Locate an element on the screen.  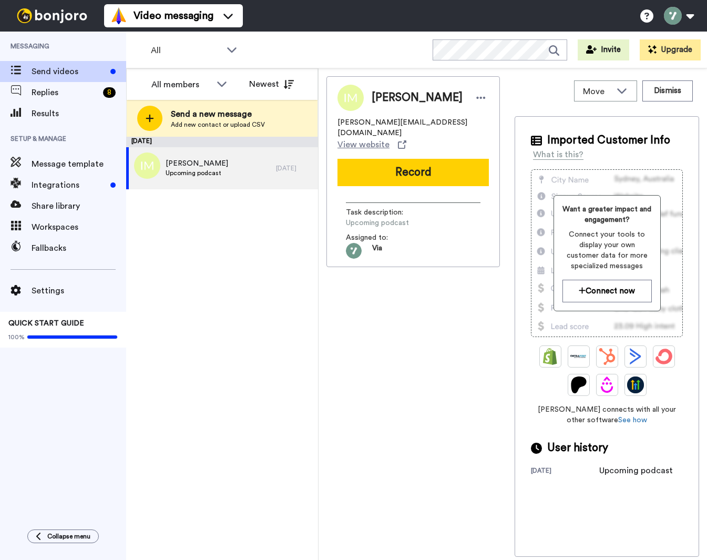
span: Fallbacks is located at coordinates (79, 248).